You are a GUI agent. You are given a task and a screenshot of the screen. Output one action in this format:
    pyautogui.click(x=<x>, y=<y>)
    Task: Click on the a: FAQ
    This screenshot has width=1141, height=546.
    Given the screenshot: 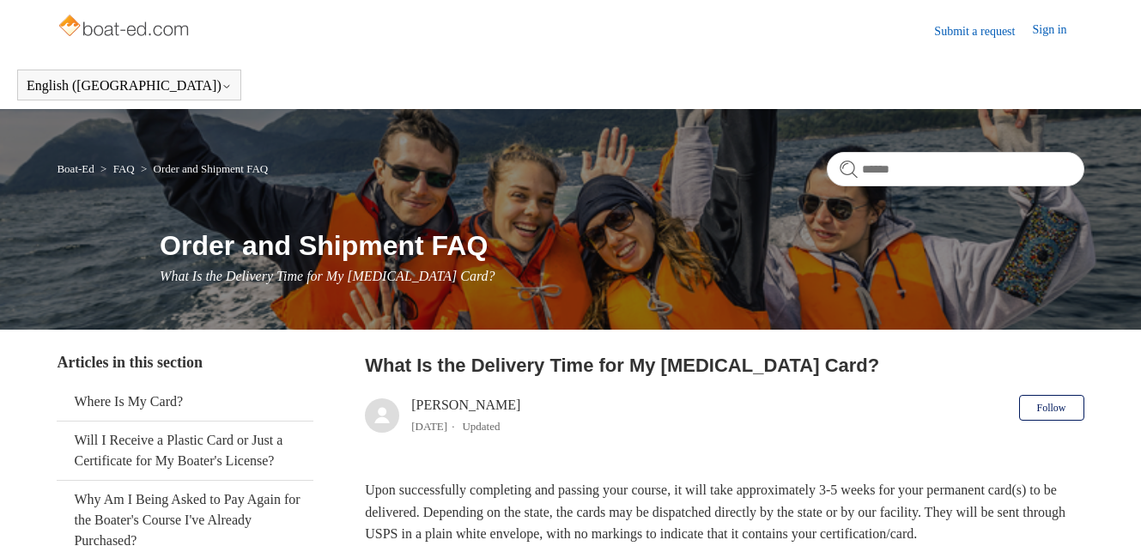 What is the action you would take?
    pyautogui.click(x=124, y=168)
    